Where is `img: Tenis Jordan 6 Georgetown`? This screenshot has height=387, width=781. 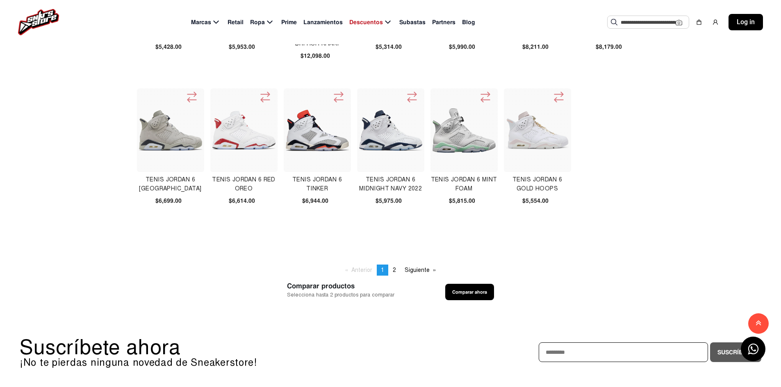 img: Tenis Jordan 6 Georgetown is located at coordinates (170, 130).